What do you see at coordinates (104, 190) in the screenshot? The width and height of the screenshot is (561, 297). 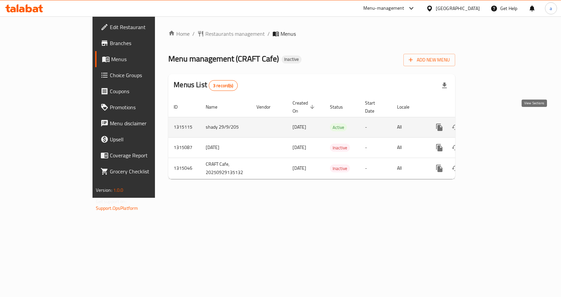 I see `span: Version:` at bounding box center [104, 190].